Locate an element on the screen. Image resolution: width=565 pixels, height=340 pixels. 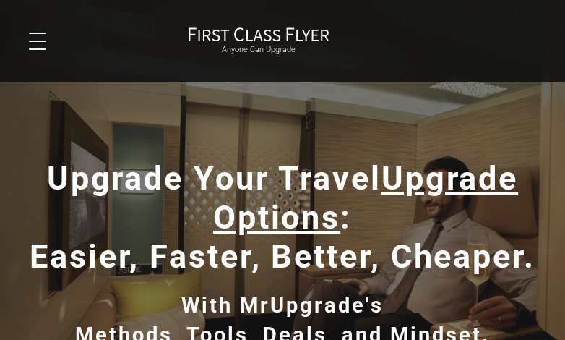
span: Upgrade Your Travel : Easier, Faster, Better, Cheaper. is located at coordinates (283, 217).